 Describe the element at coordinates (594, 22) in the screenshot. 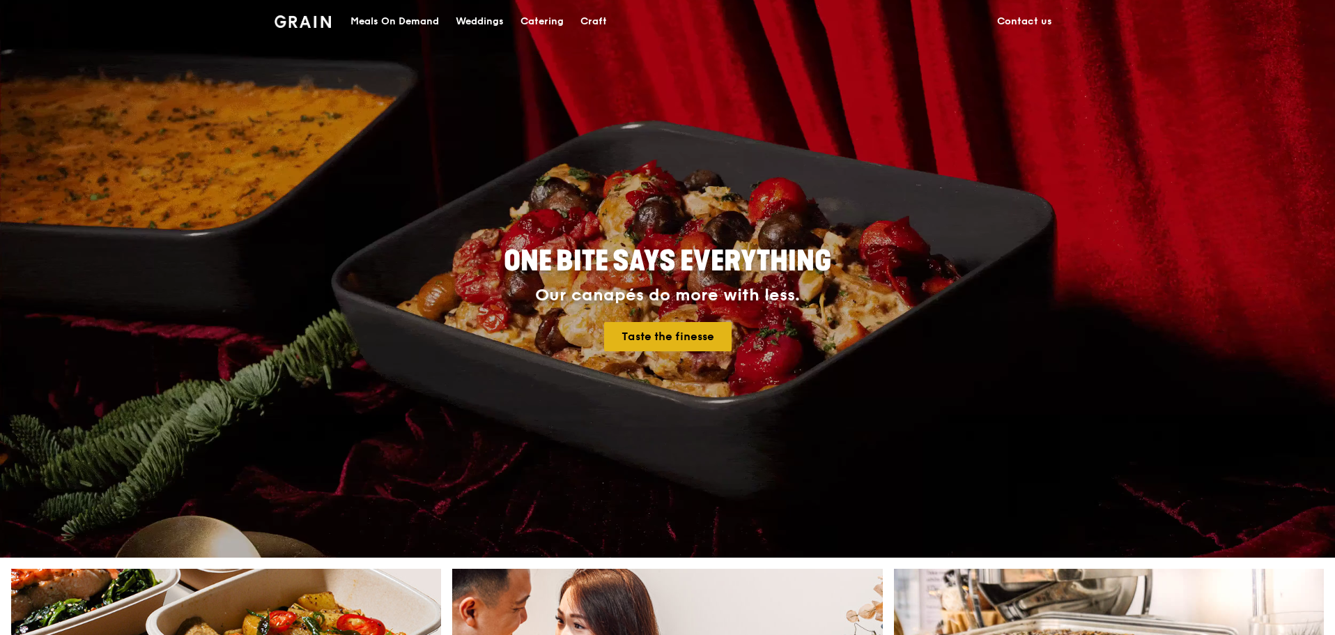

I see `a: Craft` at that location.